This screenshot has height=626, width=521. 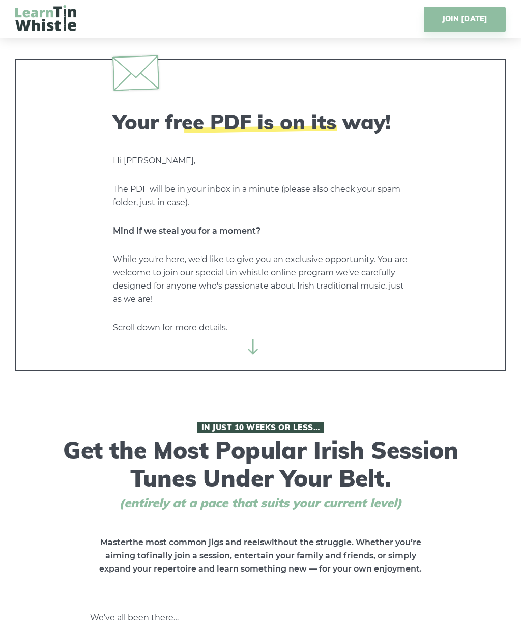 What do you see at coordinates (261, 556) in the screenshot?
I see `strong: Master without the struggle. Whether you’re aiming to , entertain your family and friends, or sim...` at bounding box center [261, 556].